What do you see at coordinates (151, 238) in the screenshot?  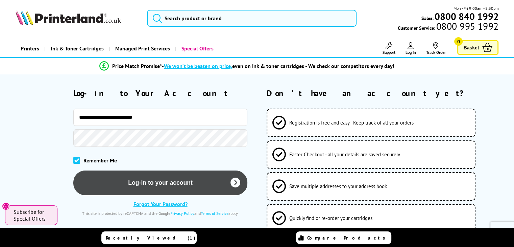 I see `span: Recently Viewed (1)` at bounding box center [151, 238].